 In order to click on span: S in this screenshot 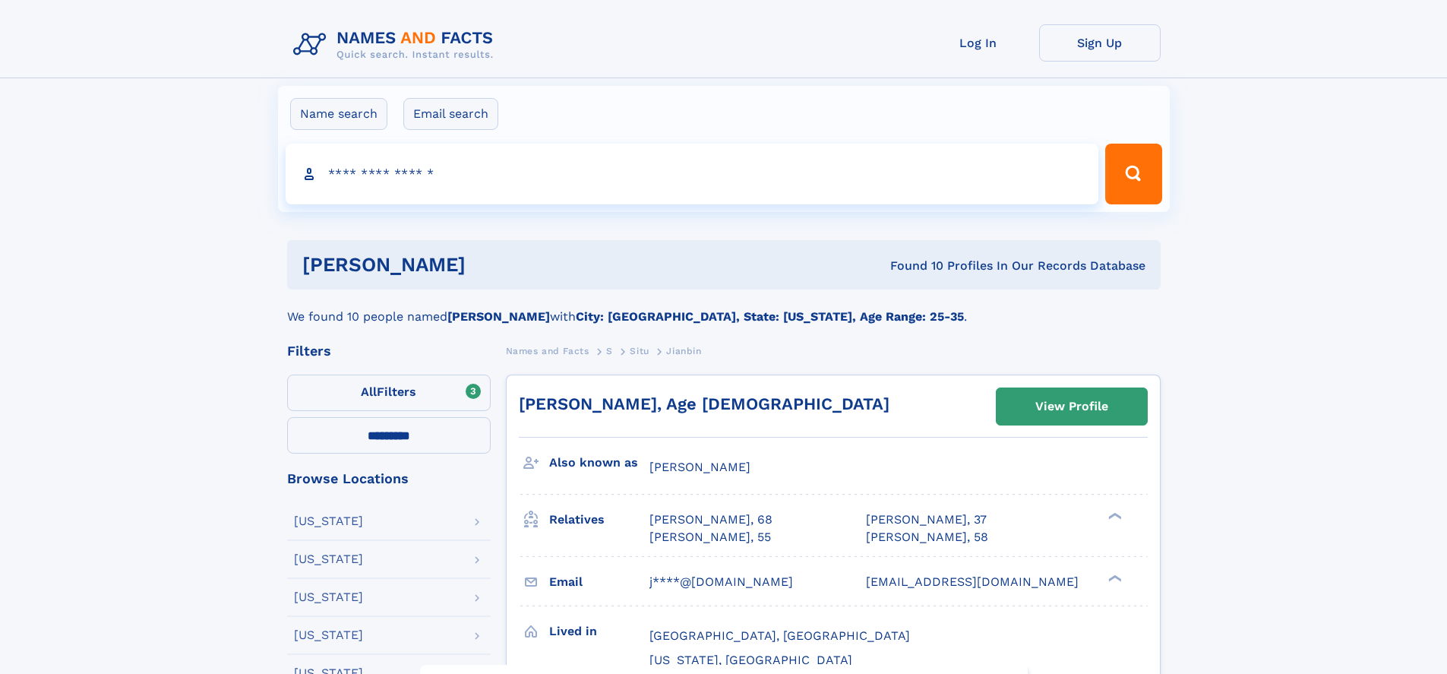, I will do `click(609, 351)`.